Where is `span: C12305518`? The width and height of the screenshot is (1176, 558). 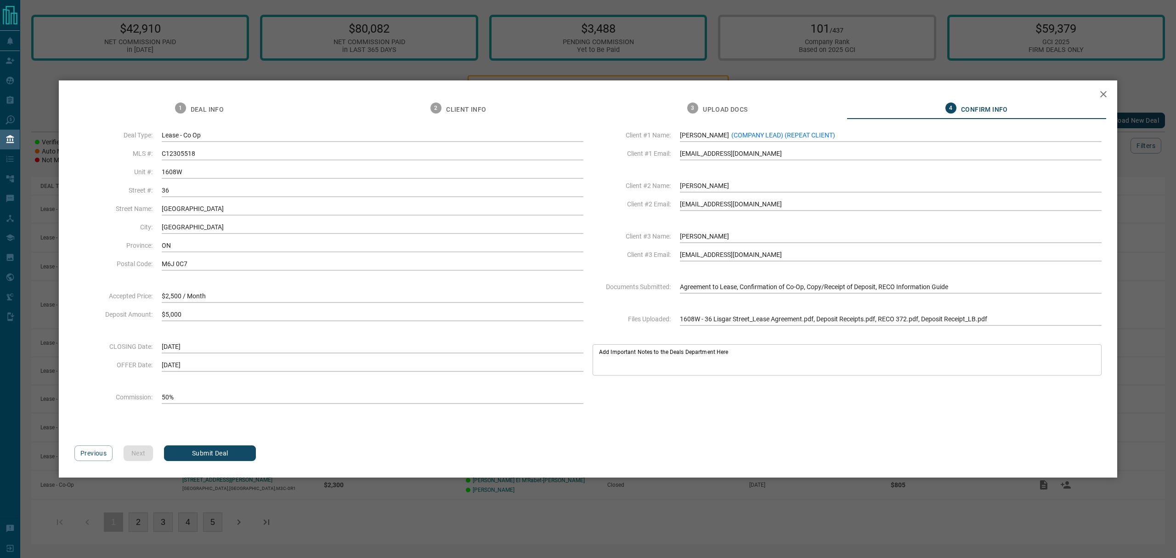
span: C12305518 is located at coordinates (373, 153).